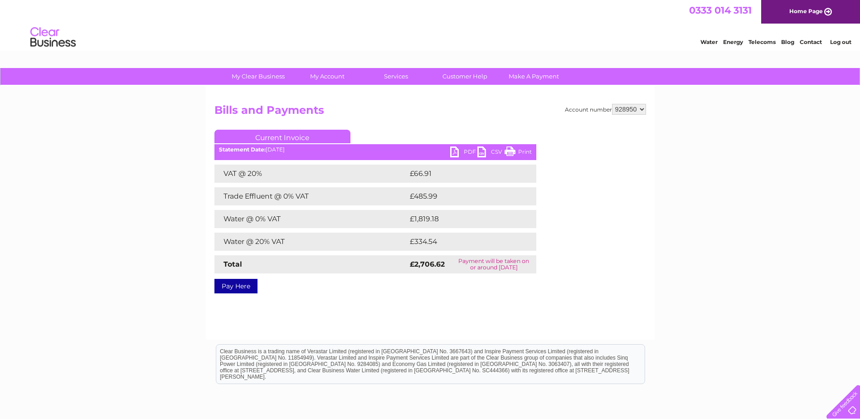  I want to click on a: Make A Payment, so click(533, 76).